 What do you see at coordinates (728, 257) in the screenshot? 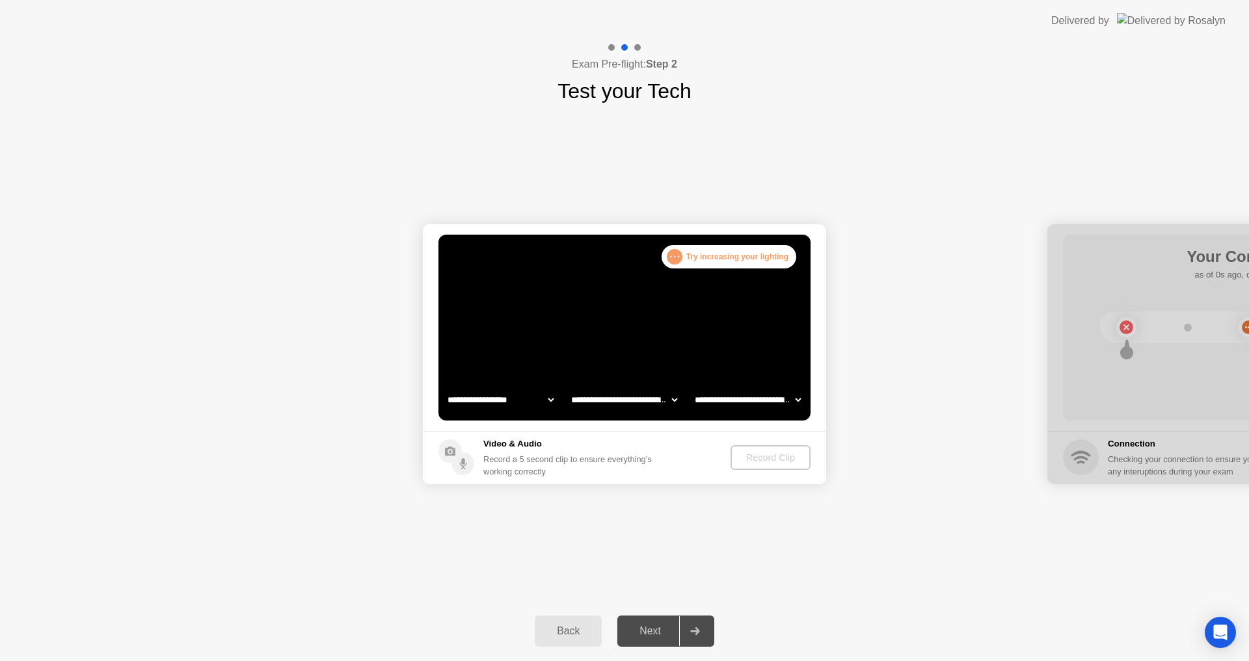
I see `div: Try increasing your lighting` at bounding box center [728, 257].